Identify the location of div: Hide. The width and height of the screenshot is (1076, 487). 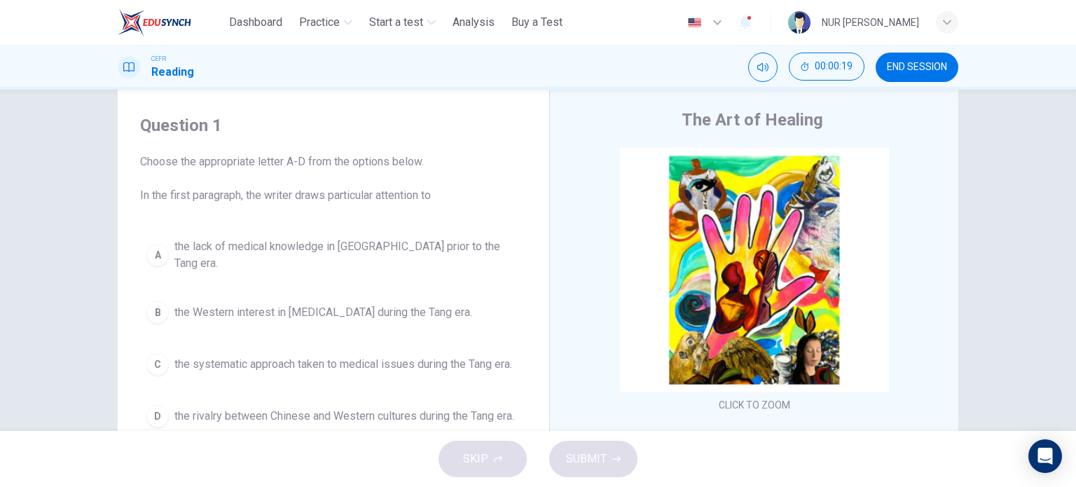
(827, 67).